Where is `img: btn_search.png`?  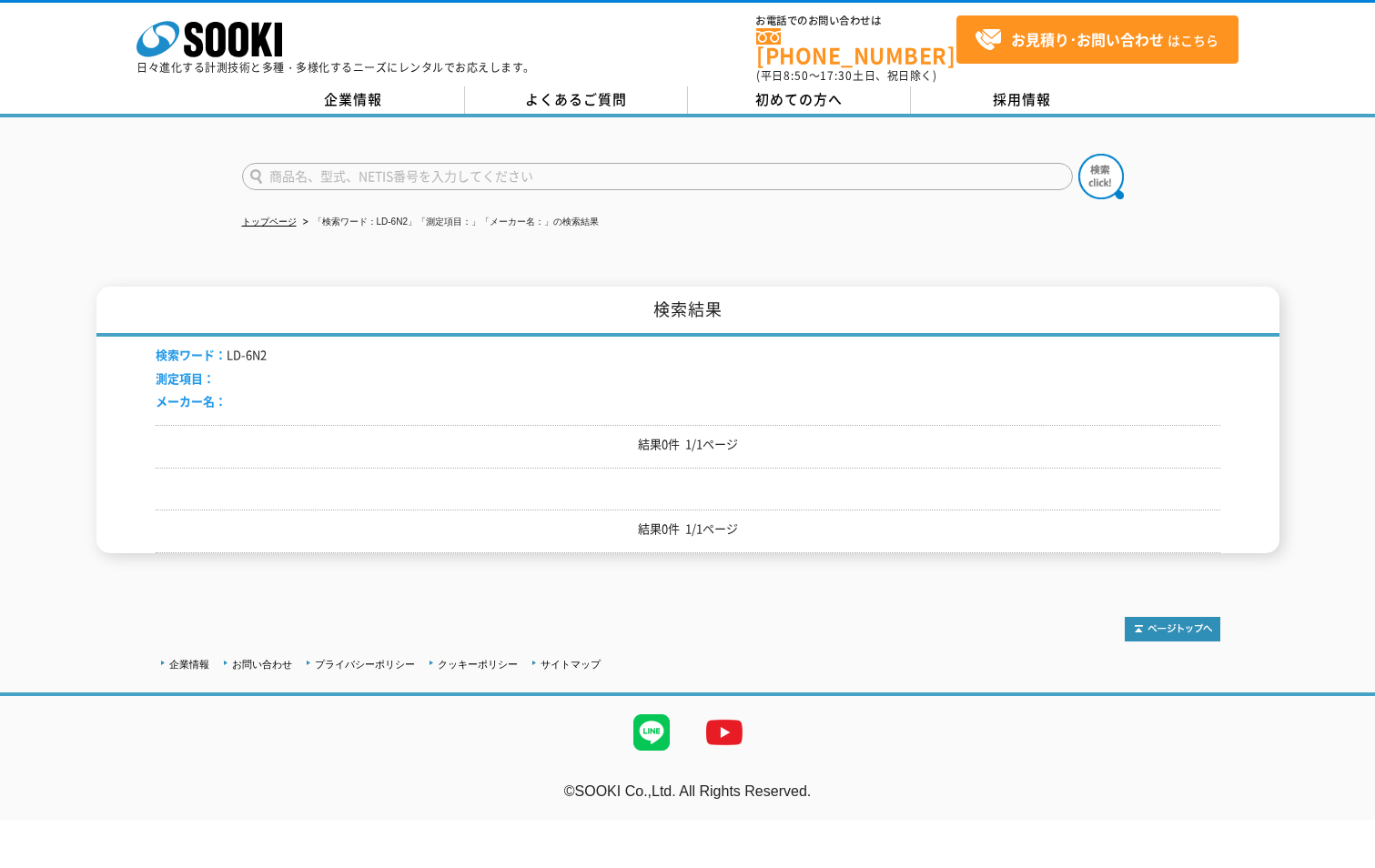
img: btn_search.png is located at coordinates (1101, 176).